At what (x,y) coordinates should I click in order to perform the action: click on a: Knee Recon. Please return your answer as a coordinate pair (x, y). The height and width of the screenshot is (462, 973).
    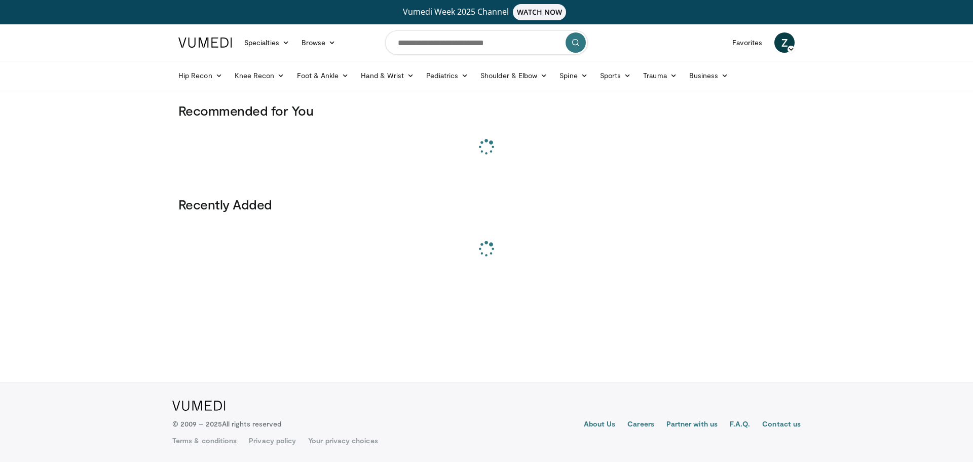
    Looking at the image, I should click on (260, 76).